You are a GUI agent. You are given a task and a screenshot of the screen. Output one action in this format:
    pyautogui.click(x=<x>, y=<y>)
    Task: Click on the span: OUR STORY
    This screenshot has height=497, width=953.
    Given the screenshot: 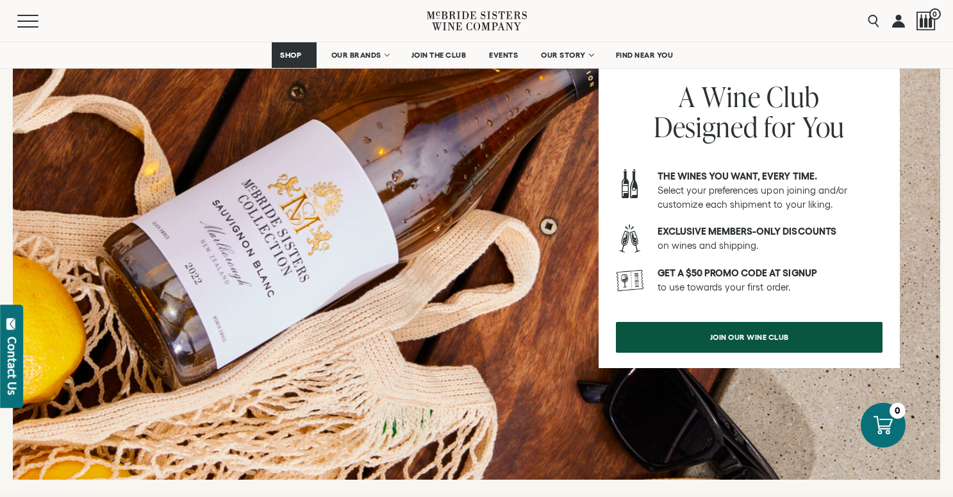 What is the action you would take?
    pyautogui.click(x=563, y=55)
    